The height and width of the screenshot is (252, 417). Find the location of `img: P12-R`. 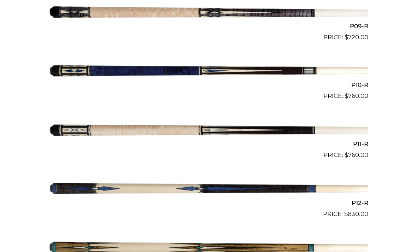

img: P12-R is located at coordinates (208, 189).